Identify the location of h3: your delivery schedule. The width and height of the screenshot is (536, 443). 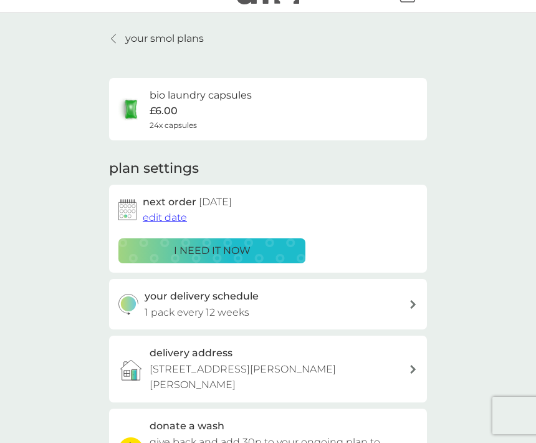
(201, 296).